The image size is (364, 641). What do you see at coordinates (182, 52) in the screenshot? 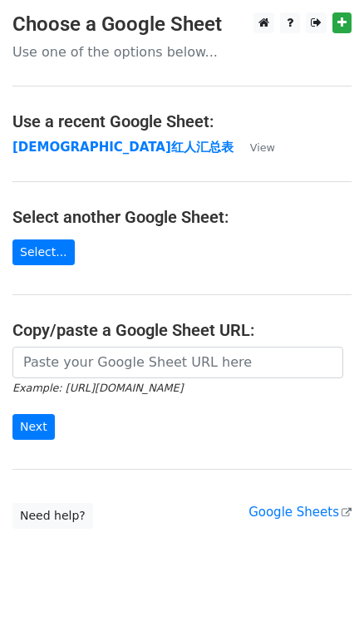
I see `p: Use one of the options below...` at bounding box center [182, 52].